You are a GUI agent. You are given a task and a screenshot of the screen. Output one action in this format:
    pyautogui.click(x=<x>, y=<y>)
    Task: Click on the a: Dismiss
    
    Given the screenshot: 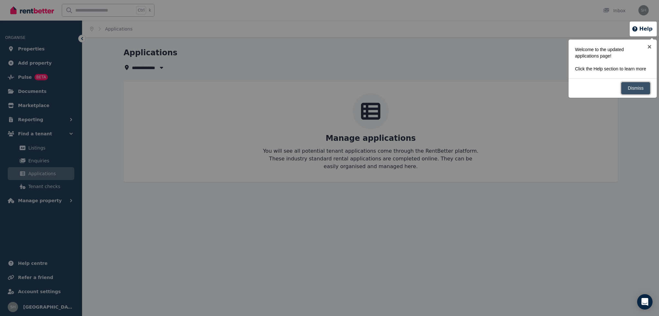 What is the action you would take?
    pyautogui.click(x=636, y=88)
    